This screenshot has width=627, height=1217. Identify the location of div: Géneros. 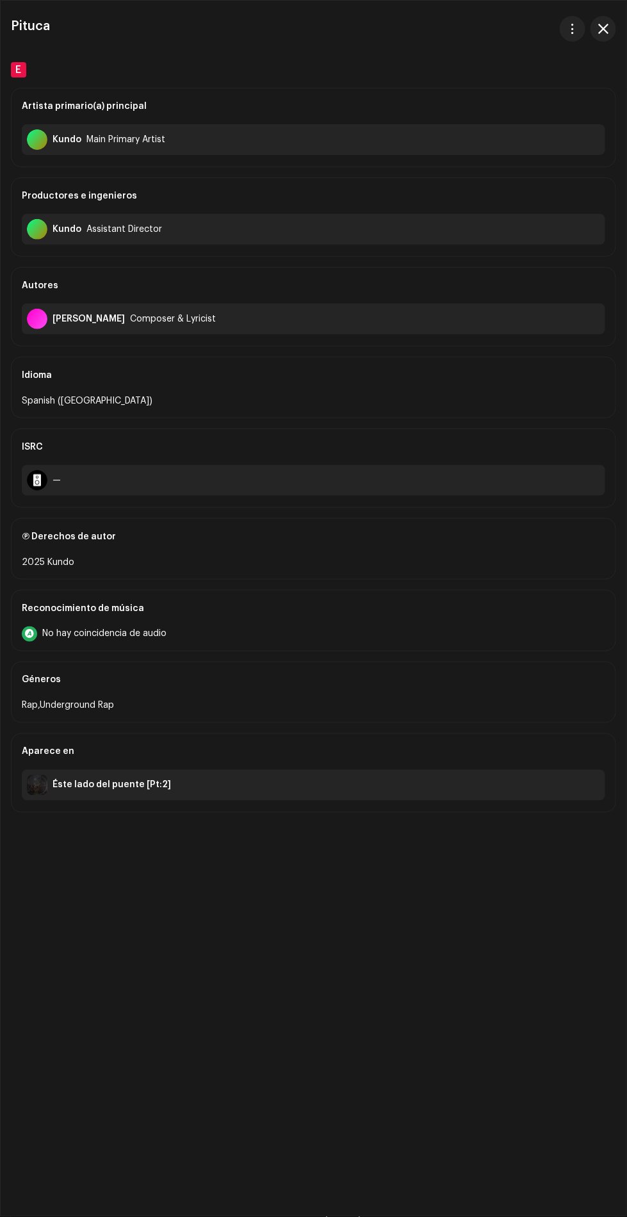
(313, 680).